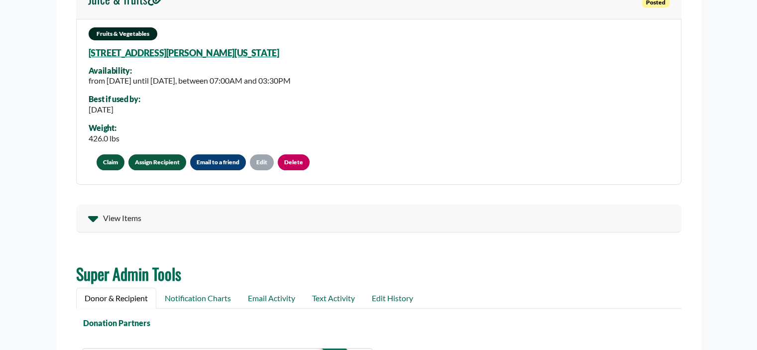 This screenshot has width=757, height=350. Describe the element at coordinates (392, 298) in the screenshot. I see `a: Edit History` at that location.